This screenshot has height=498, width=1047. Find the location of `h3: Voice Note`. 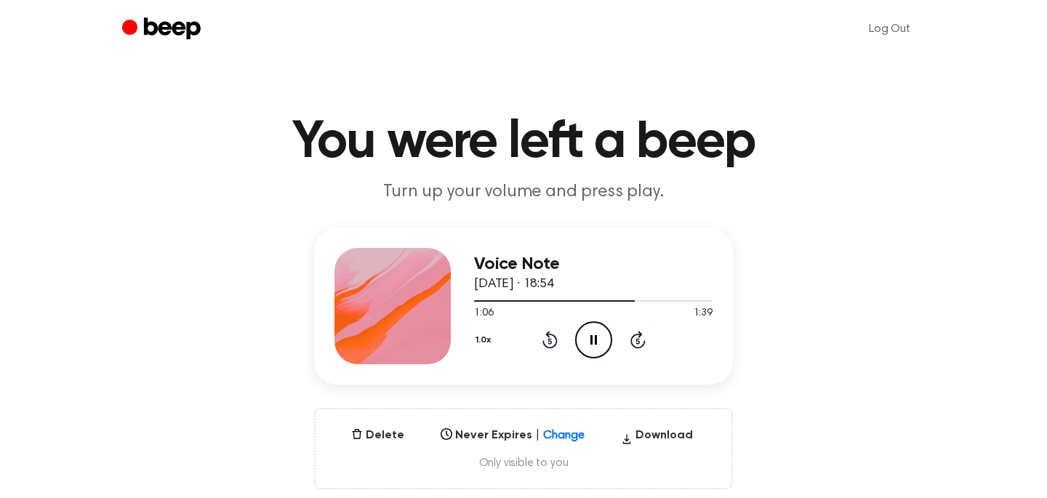

h3: Voice Note is located at coordinates (593, 264).